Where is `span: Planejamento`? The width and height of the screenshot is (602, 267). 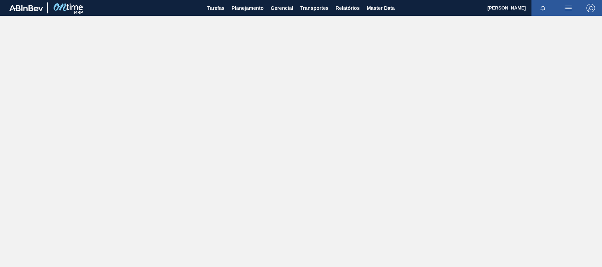 span: Planejamento is located at coordinates (247, 8).